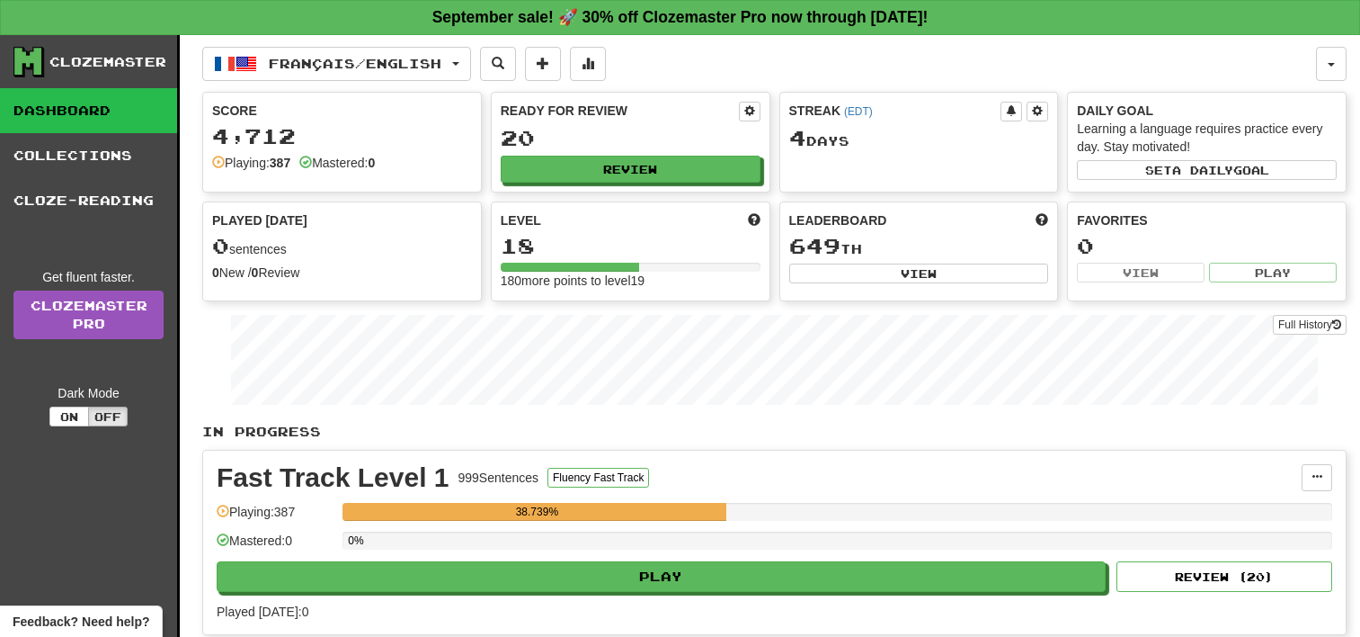 The width and height of the screenshot is (1360, 637). Describe the element at coordinates (798, 138) in the screenshot. I see `span: 4` at that location.